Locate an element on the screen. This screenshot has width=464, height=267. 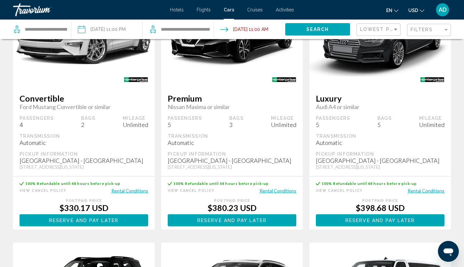
span: Hotels is located at coordinates (177, 10).